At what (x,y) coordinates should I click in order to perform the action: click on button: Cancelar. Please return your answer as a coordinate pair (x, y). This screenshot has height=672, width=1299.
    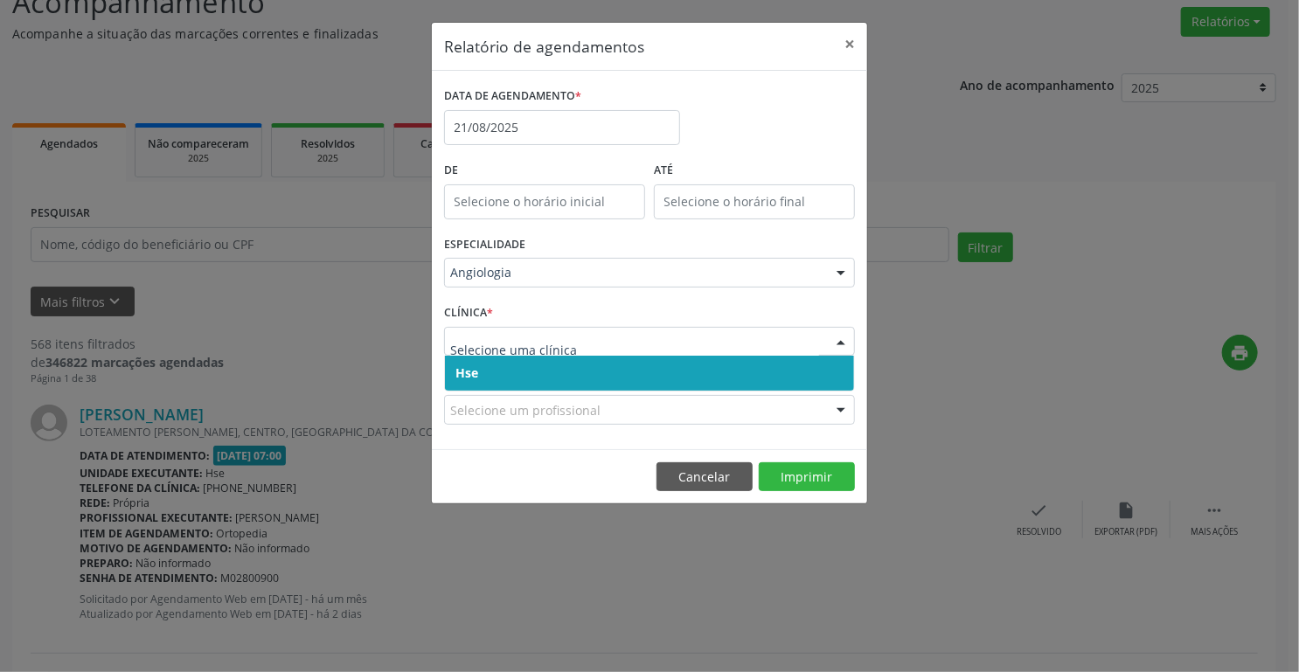
    Looking at the image, I should click on (704, 477).